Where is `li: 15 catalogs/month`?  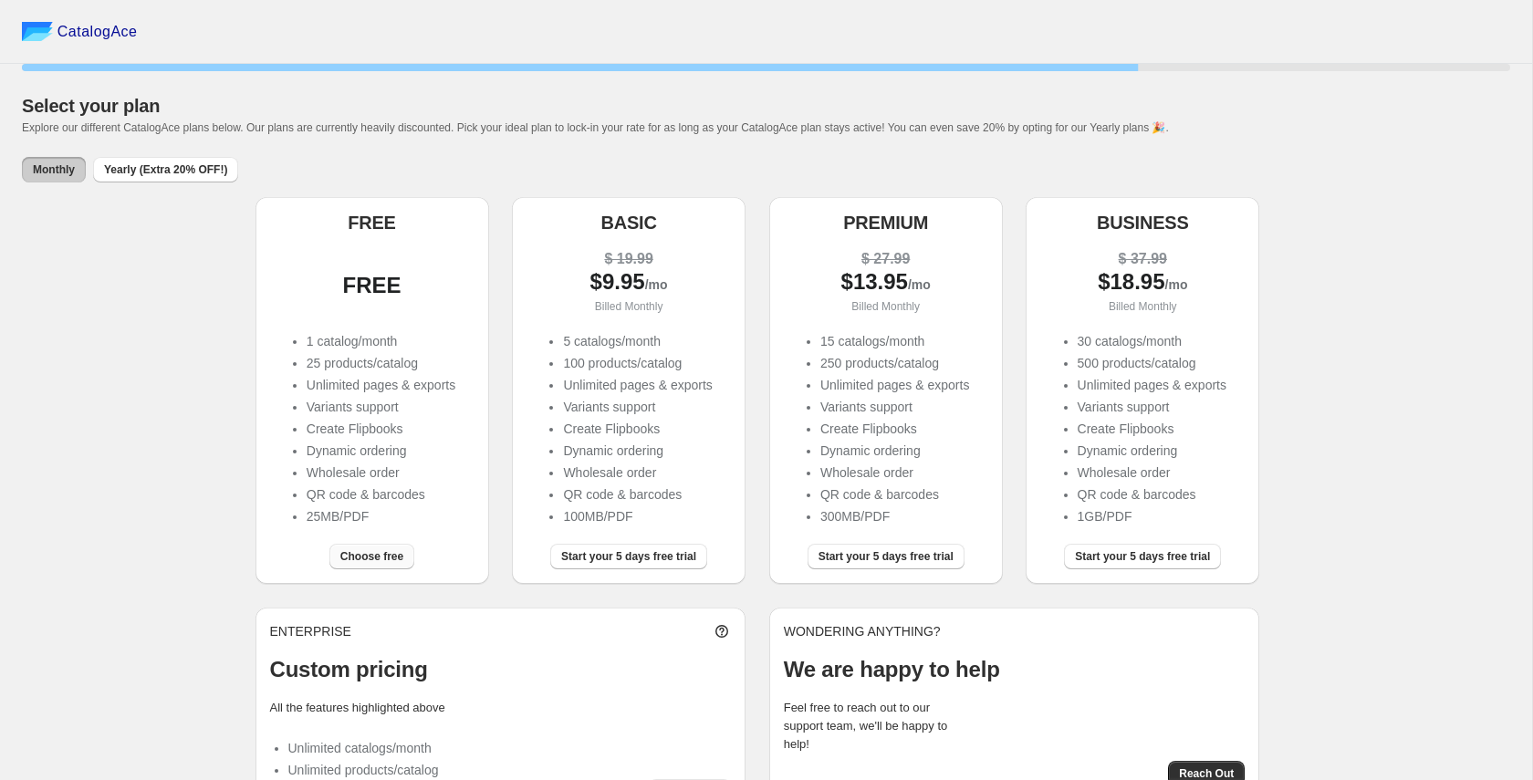
li: 15 catalogs/month is located at coordinates (894, 341).